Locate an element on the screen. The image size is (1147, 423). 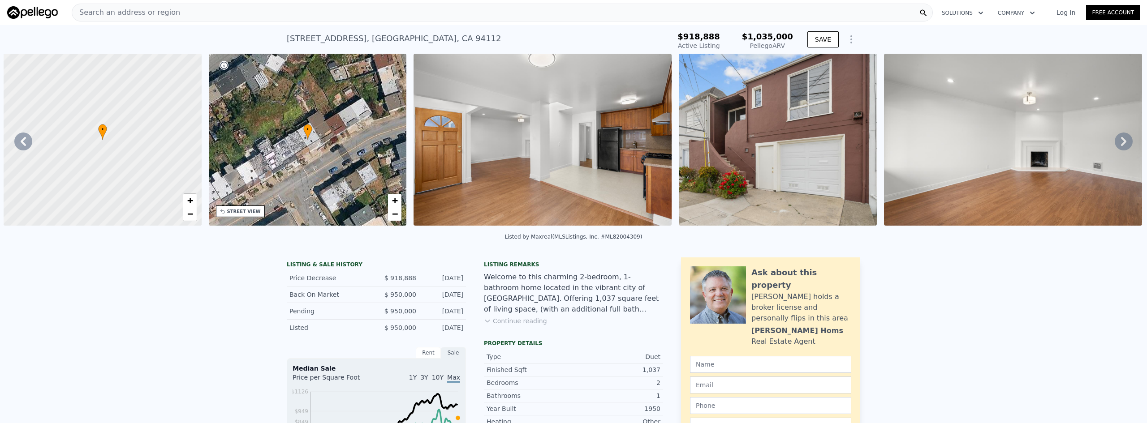
div: Listed is located at coordinates (329, 328).